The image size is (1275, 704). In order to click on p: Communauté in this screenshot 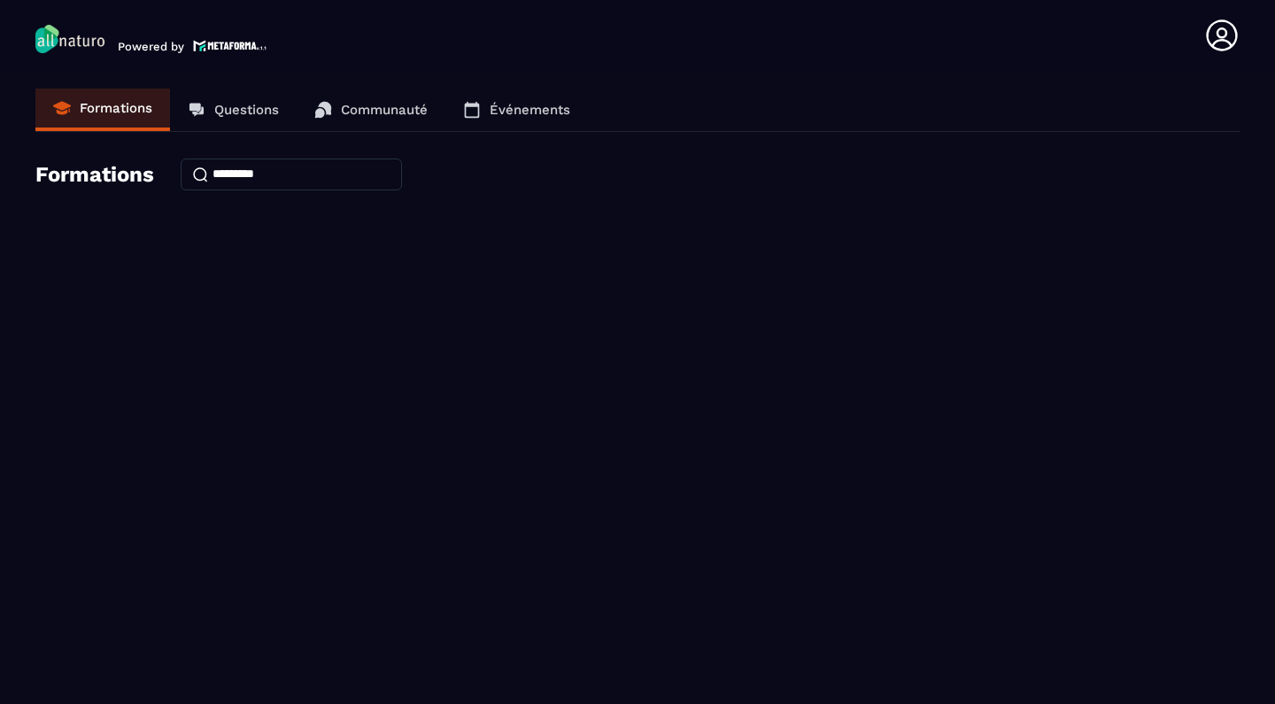, I will do `click(384, 110)`.